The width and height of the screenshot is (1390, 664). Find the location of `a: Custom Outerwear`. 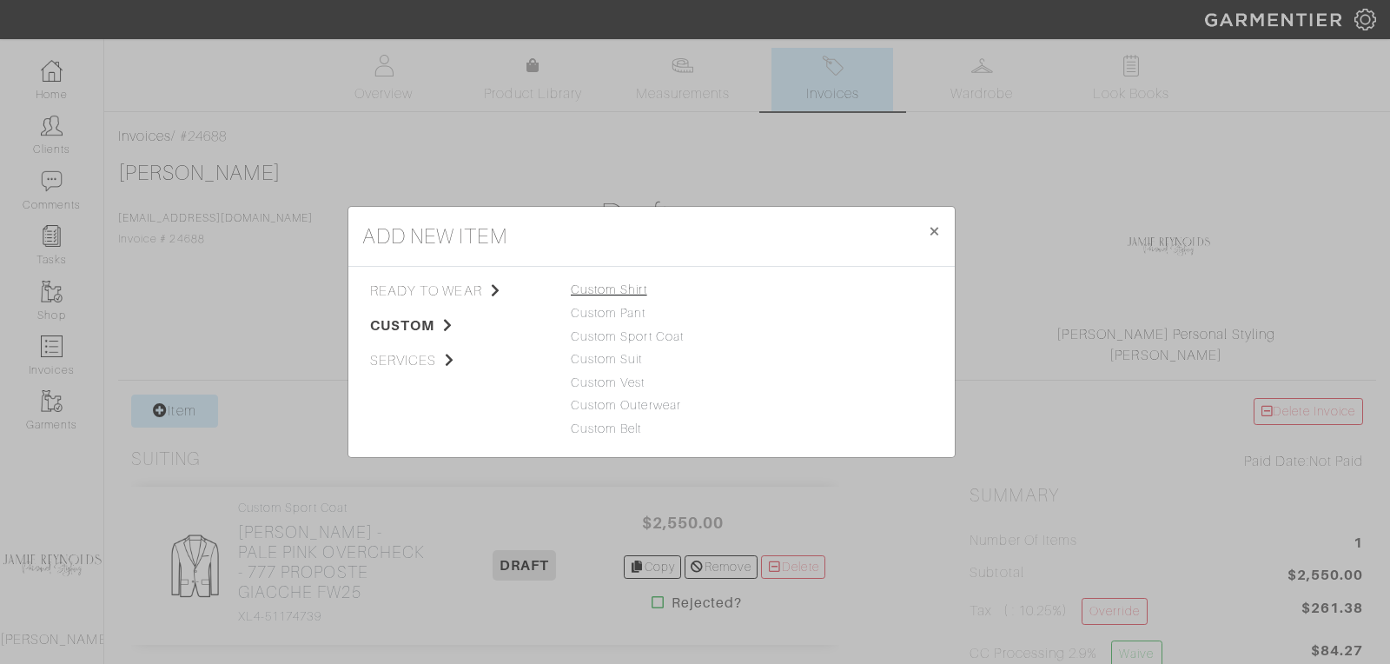

a: Custom Outerwear is located at coordinates (626, 405).